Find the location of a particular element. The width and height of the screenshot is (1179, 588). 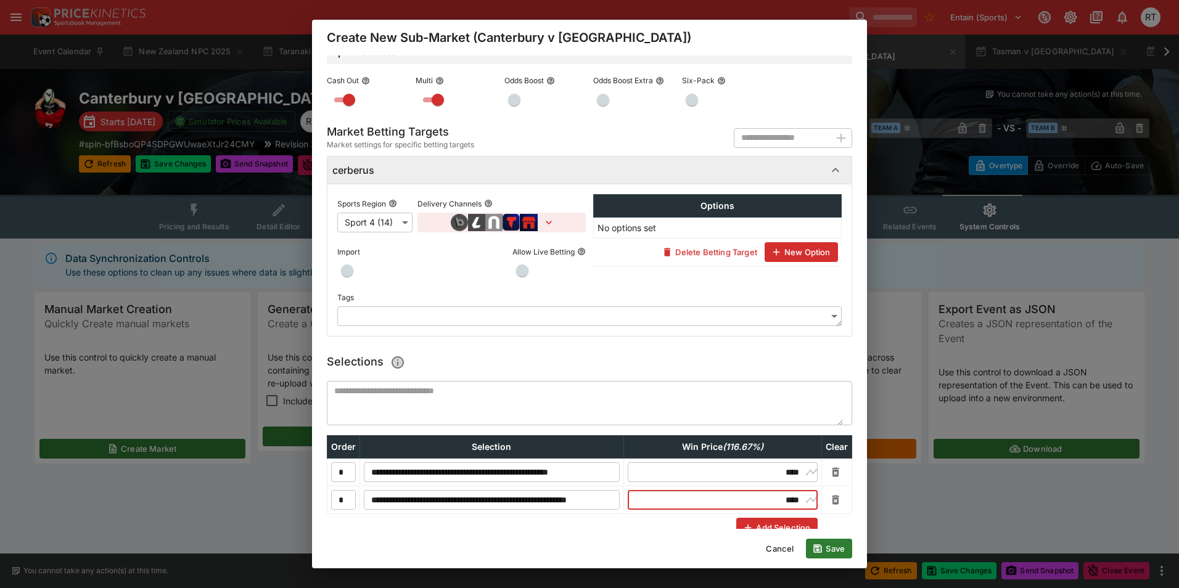

th: Clear is located at coordinates (836, 447).